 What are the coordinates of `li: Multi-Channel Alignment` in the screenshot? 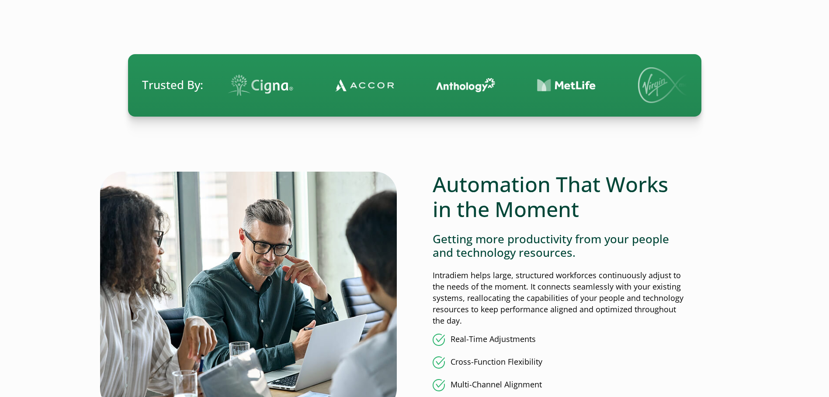 It's located at (558, 385).